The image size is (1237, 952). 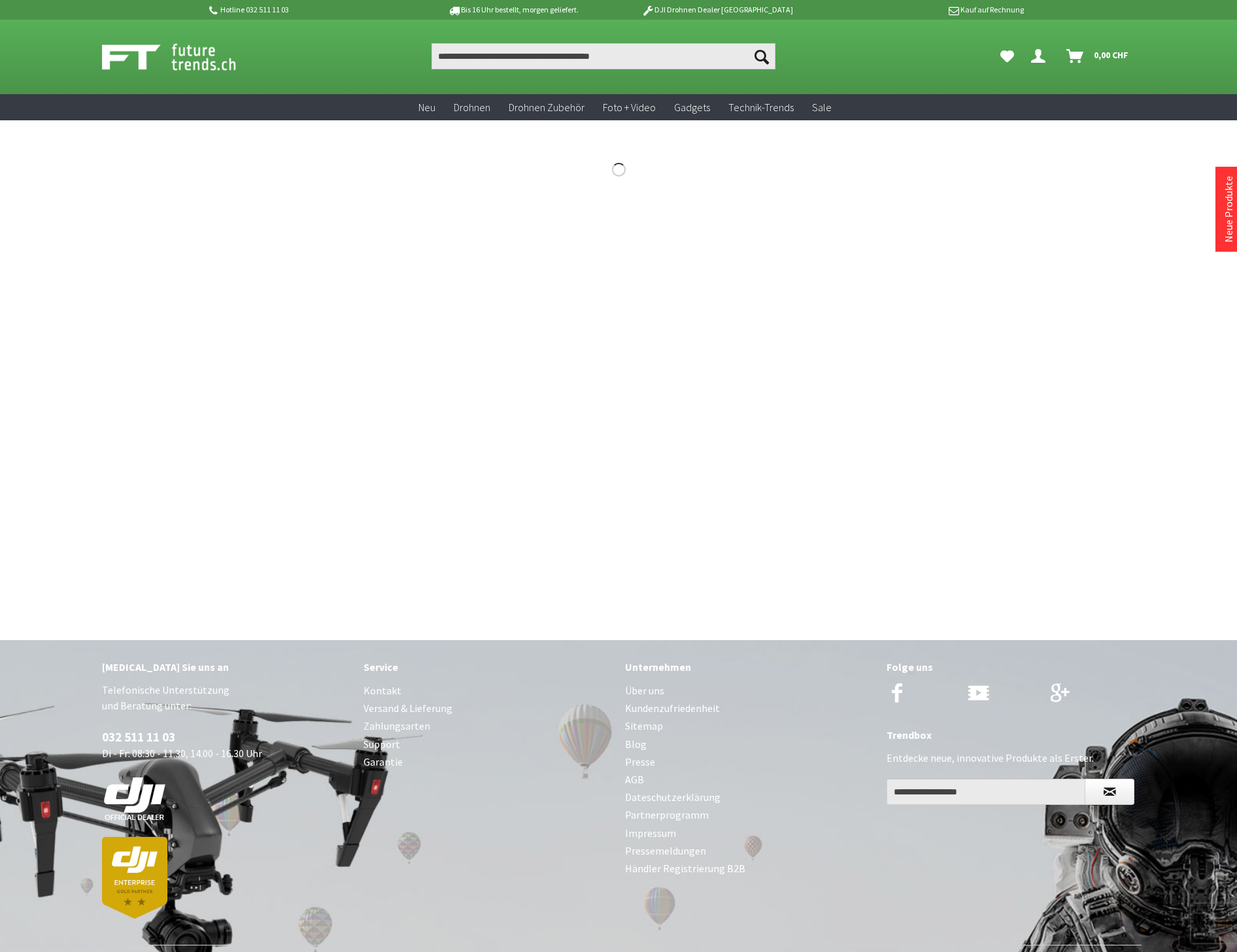 What do you see at coordinates (749, 708) in the screenshot?
I see `a: Kundenzufriedenheit` at bounding box center [749, 708].